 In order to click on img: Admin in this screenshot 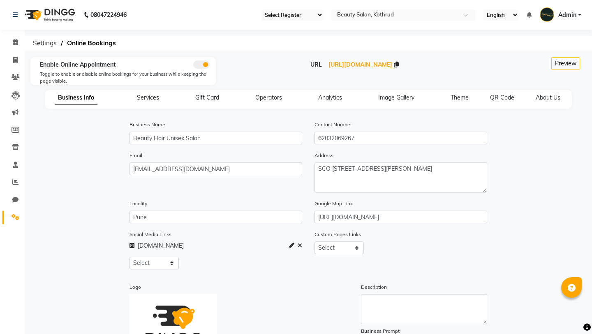, I will do `click(547, 14)`.